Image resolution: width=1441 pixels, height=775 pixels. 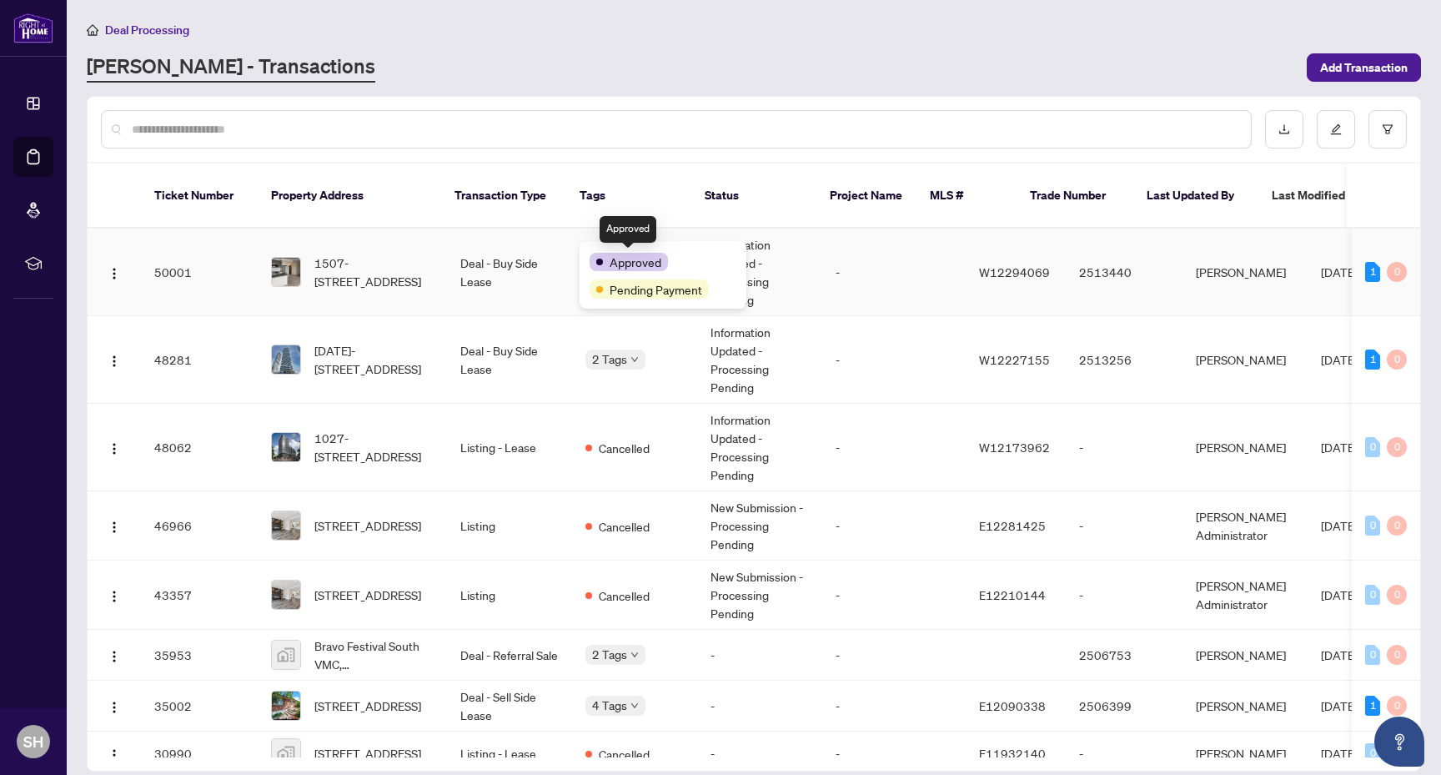 I want to click on td: 48281, so click(x=199, y=360).